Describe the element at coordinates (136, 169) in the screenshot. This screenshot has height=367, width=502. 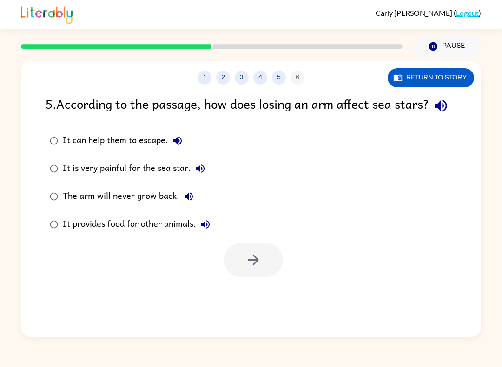
I see `div: It is very painful for the sea star.` at that location.